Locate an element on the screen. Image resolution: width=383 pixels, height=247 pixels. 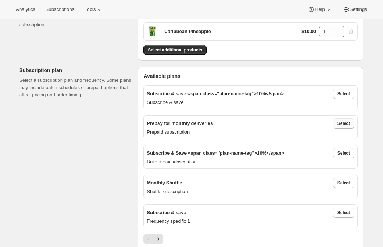
span: Tools is located at coordinates (90, 9).